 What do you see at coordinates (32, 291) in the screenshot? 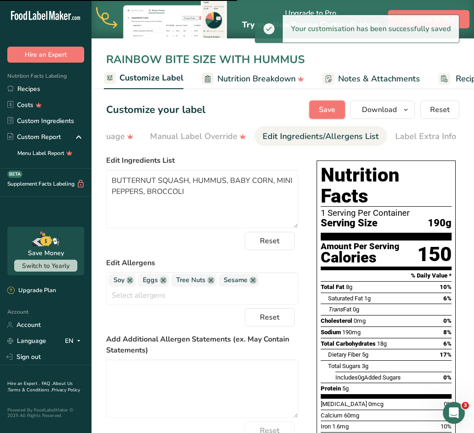
I see `div: Upgrade Plan` at bounding box center [32, 291].